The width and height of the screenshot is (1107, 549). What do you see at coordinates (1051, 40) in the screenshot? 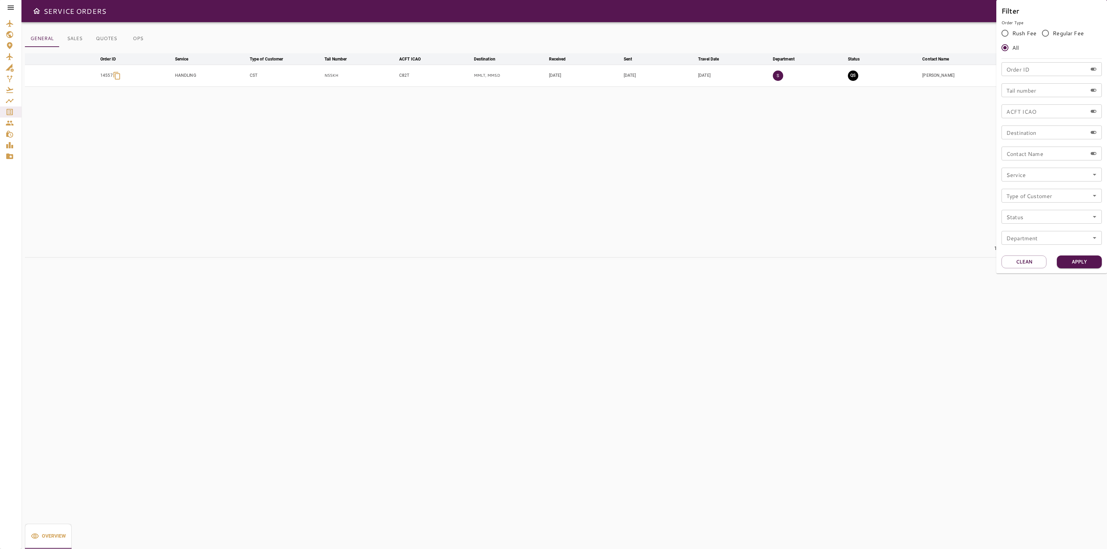
I see `div: rushFeeOrder` at bounding box center [1051, 40].